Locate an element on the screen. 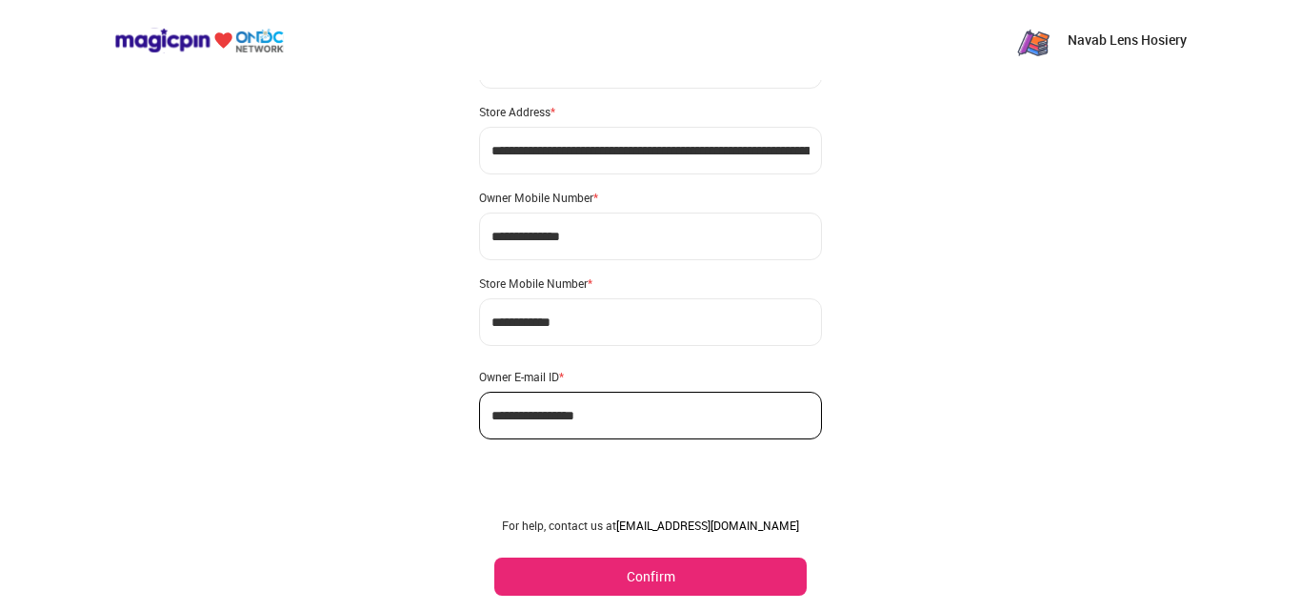  div: Store Mobile Number is located at coordinates (651, 283).